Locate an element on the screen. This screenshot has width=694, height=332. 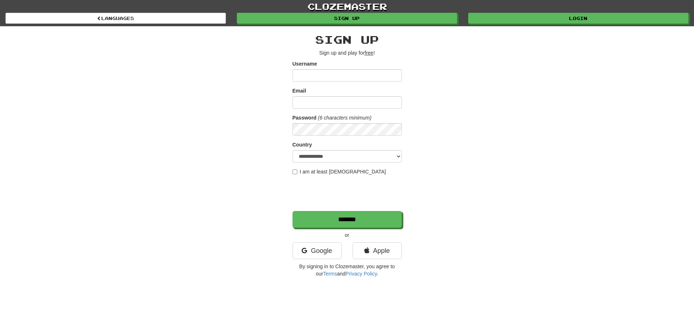
em: (6 characters minimum) is located at coordinates (345, 118).